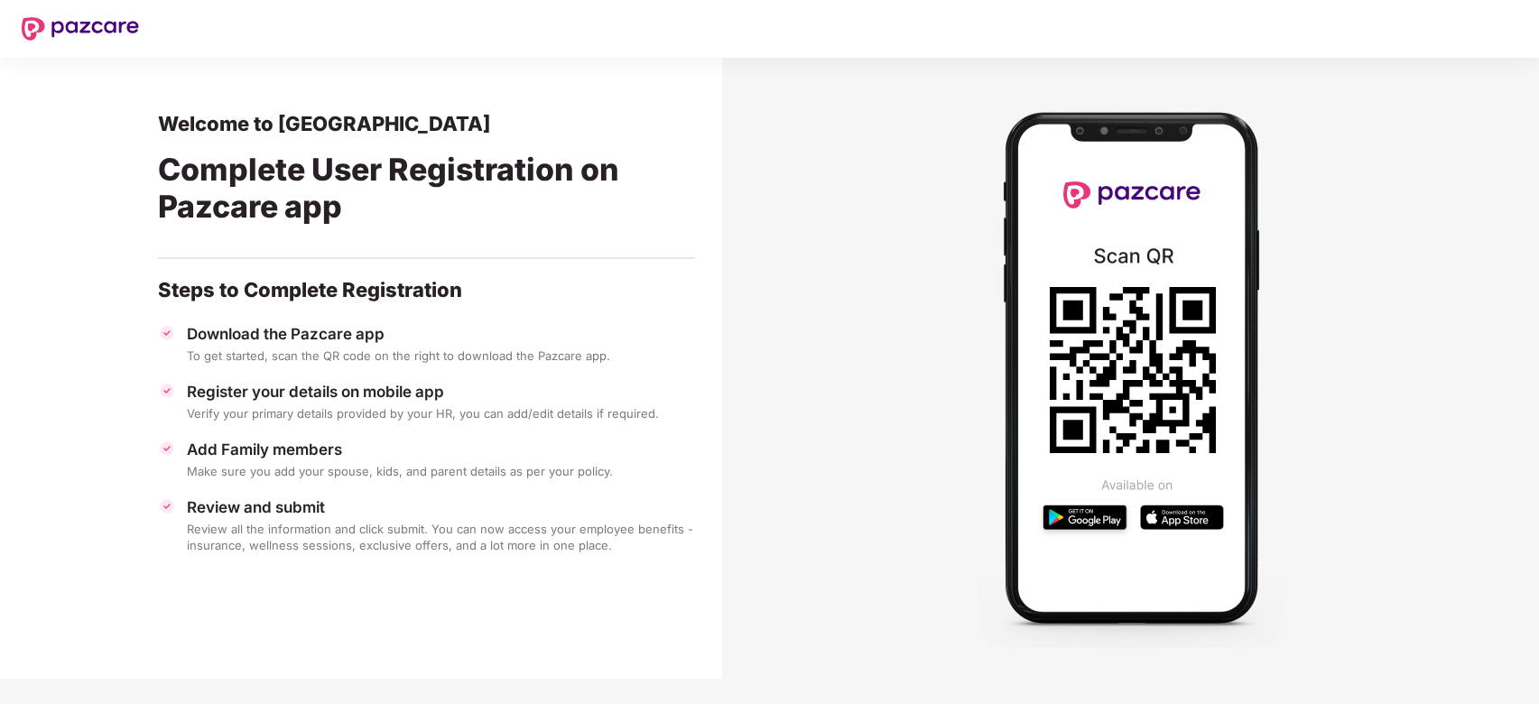  Describe the element at coordinates (441, 334) in the screenshot. I see `div: Download the Pazcare app` at that location.